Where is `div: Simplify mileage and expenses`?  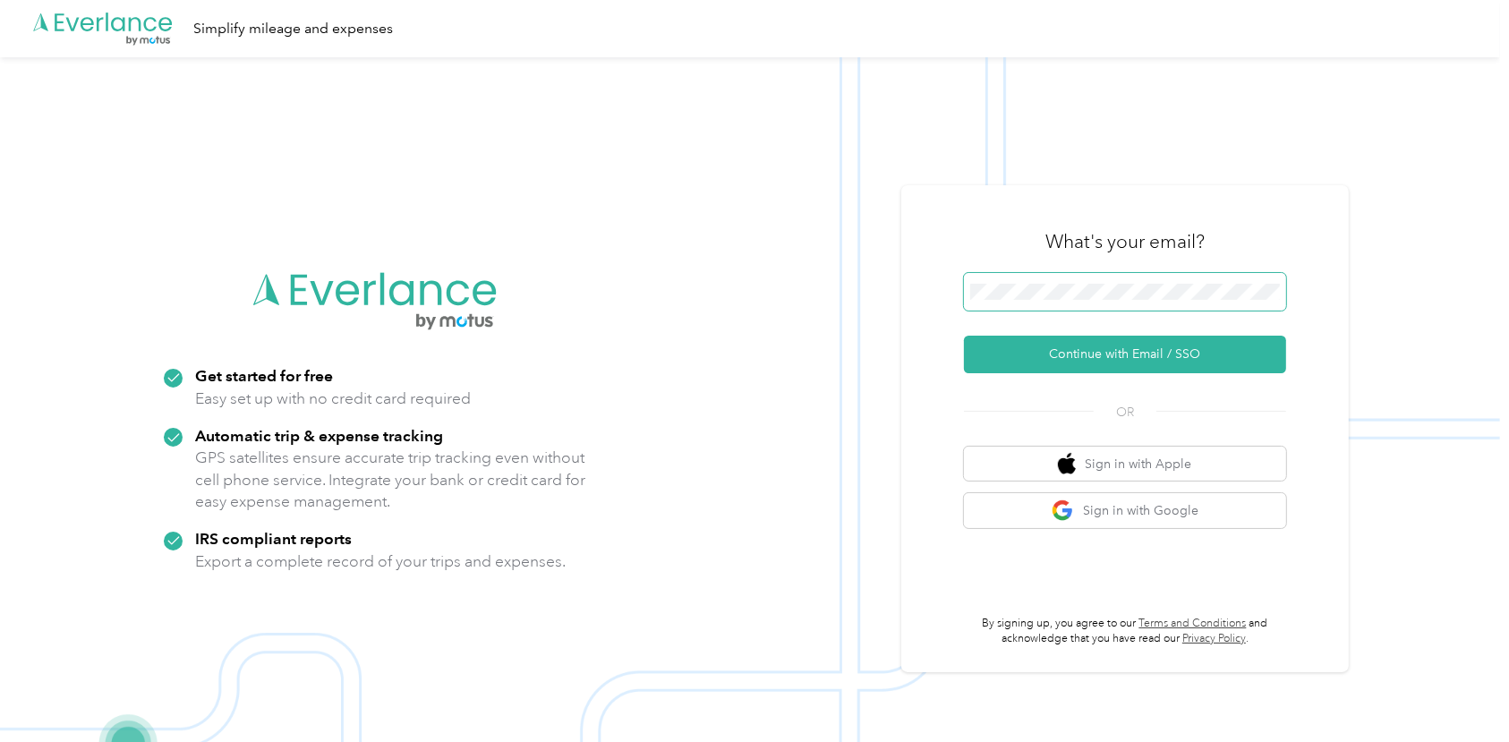
div: Simplify mileage and expenses is located at coordinates (293, 29).